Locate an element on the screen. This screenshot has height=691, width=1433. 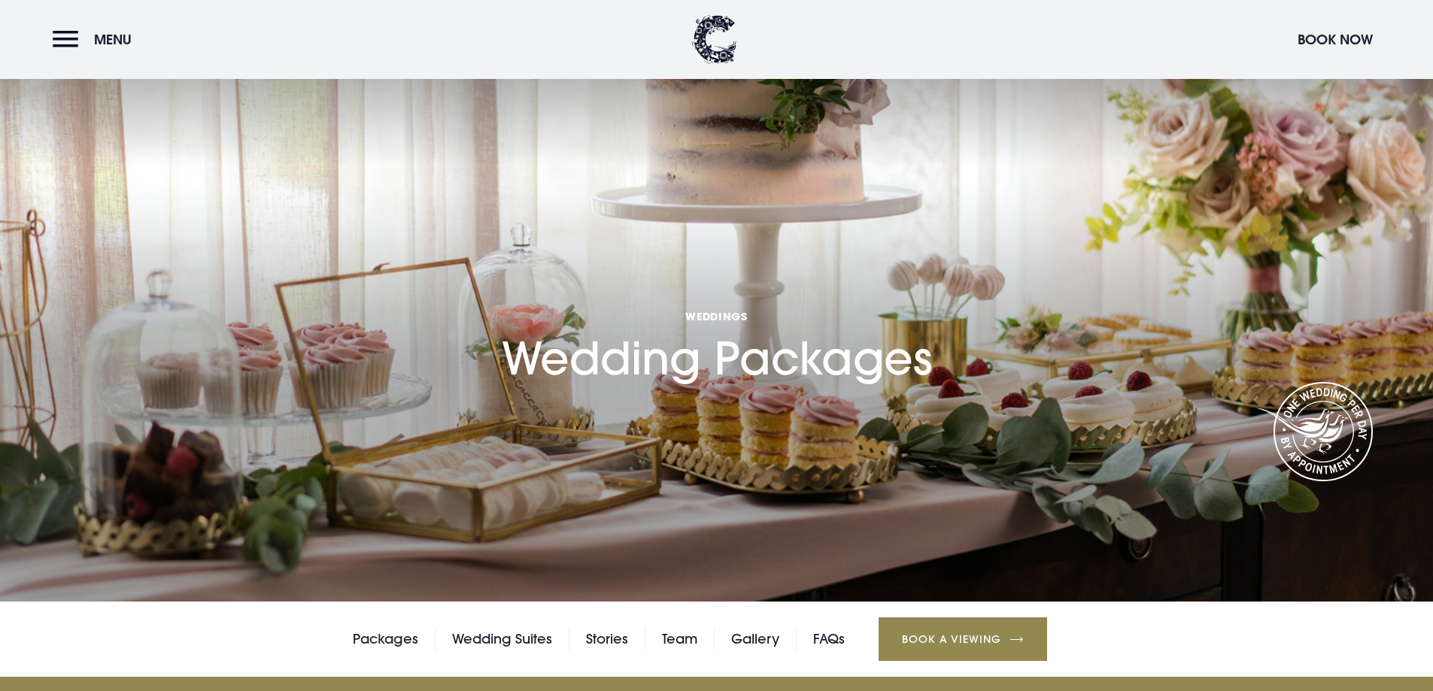
img: Clandeboye Lodge is located at coordinates (714, 39).